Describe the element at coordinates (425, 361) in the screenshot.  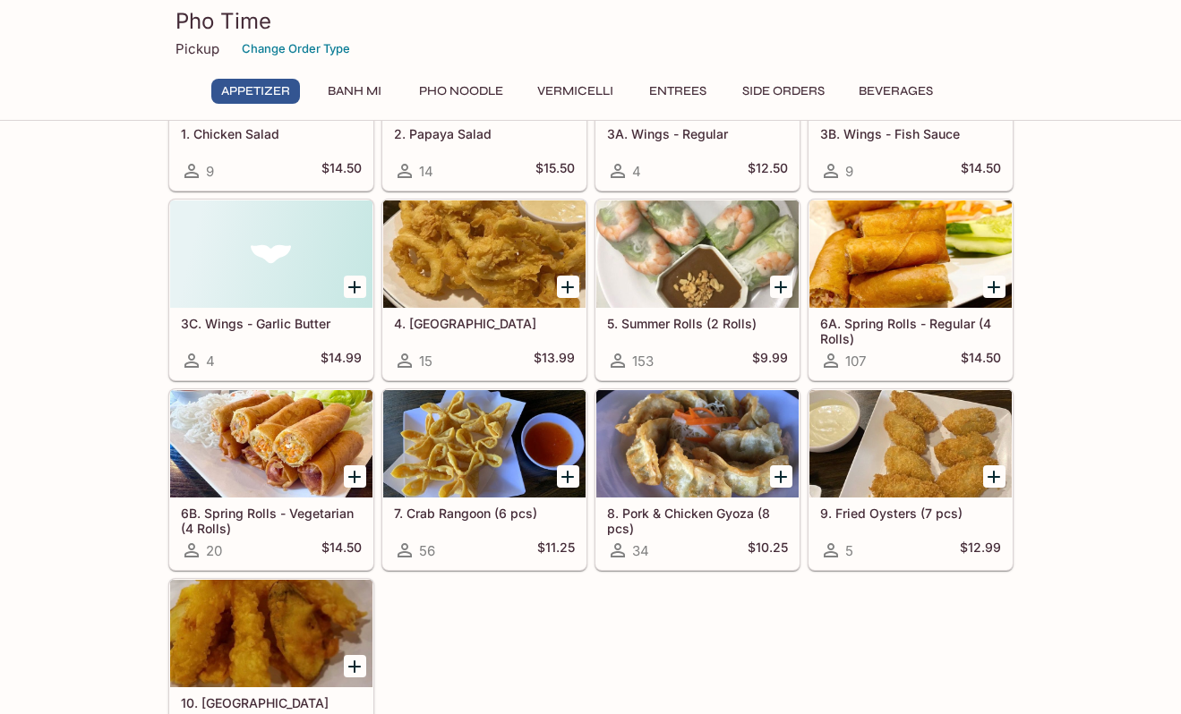
I see `span: 15` at that location.